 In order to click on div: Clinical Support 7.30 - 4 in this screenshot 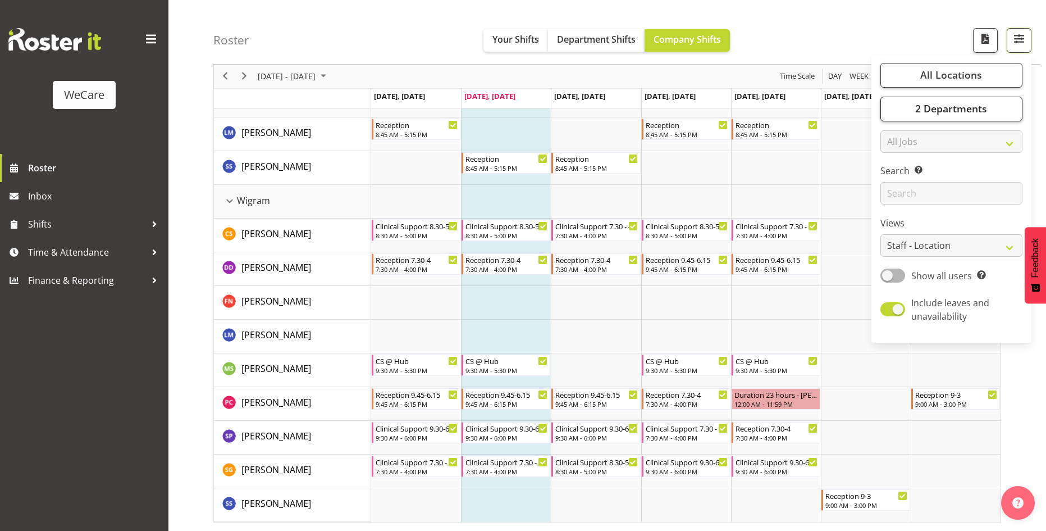, I will do `click(417, 462)`.